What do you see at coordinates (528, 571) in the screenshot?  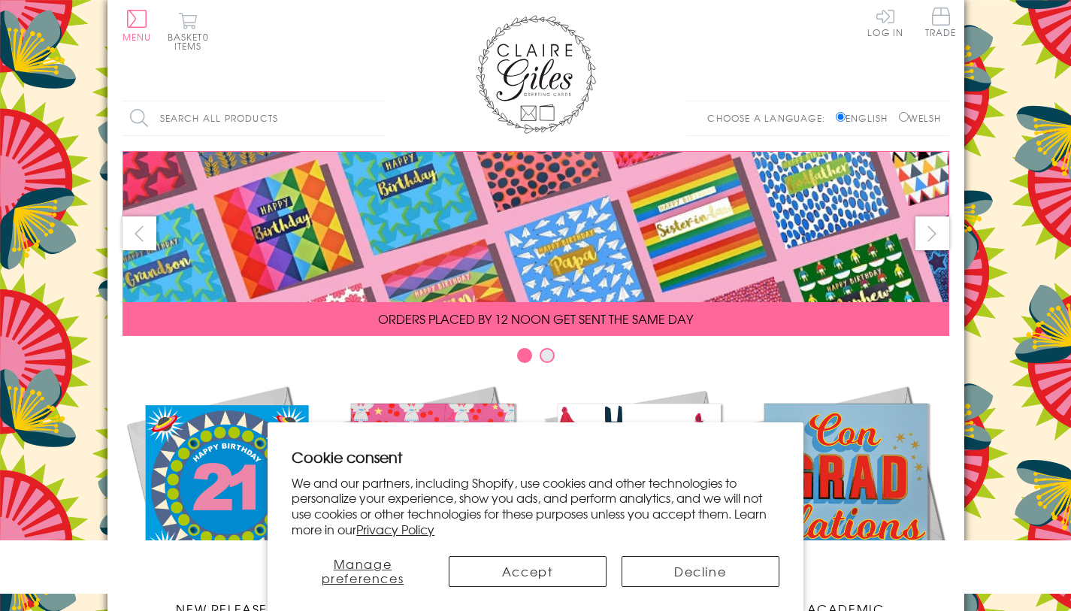 I see `button: Accept` at bounding box center [528, 571].